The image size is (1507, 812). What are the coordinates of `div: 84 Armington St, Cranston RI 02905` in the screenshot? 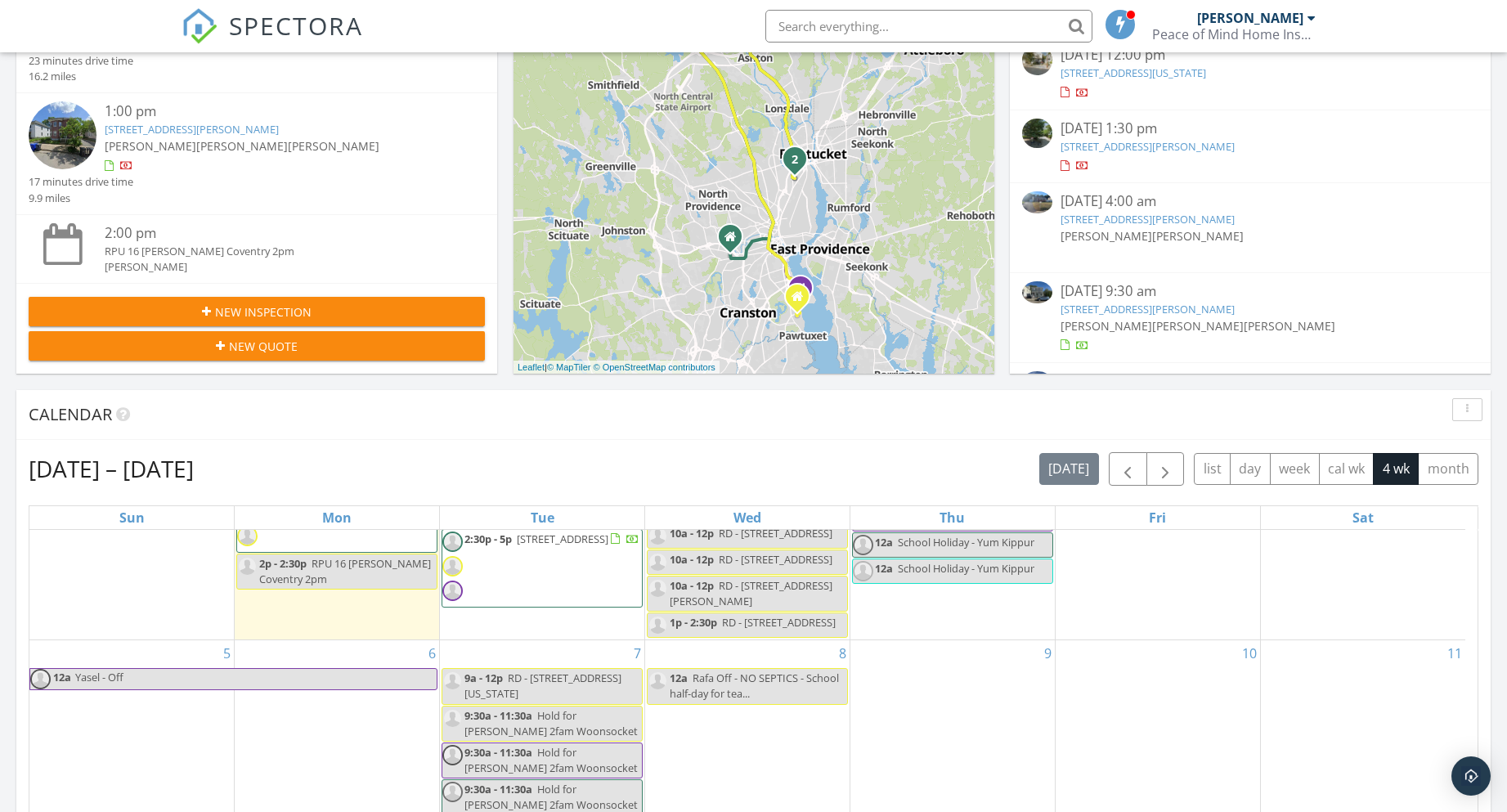 It's located at (805, 293).